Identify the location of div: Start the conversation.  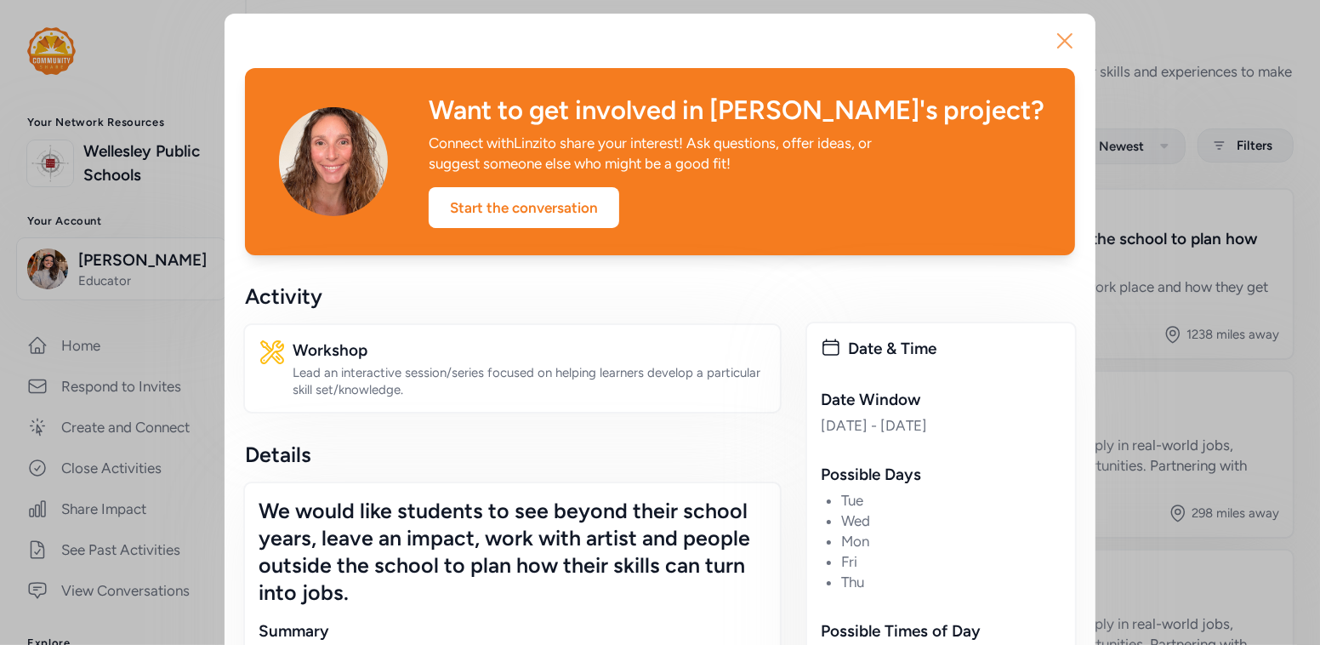
(524, 207).